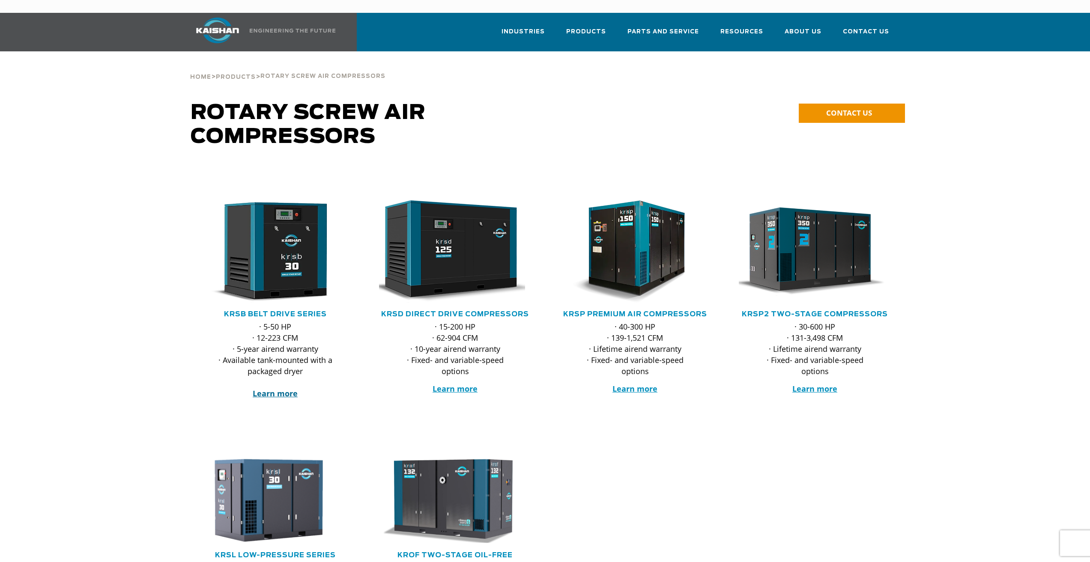 This screenshot has width=1090, height=562. Describe the element at coordinates (808, 252) in the screenshot. I see `img: krsp350` at that location.